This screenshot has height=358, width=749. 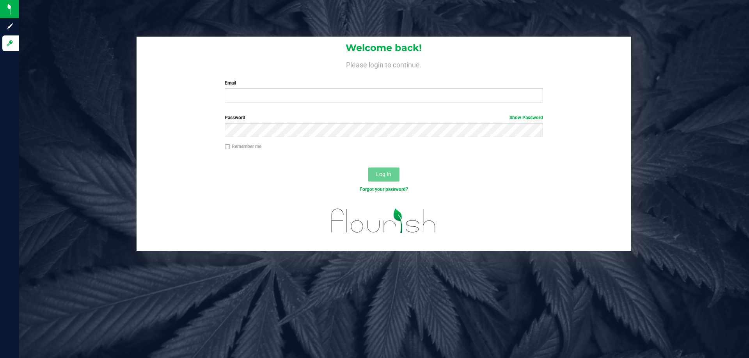 I want to click on span: Password, so click(x=235, y=118).